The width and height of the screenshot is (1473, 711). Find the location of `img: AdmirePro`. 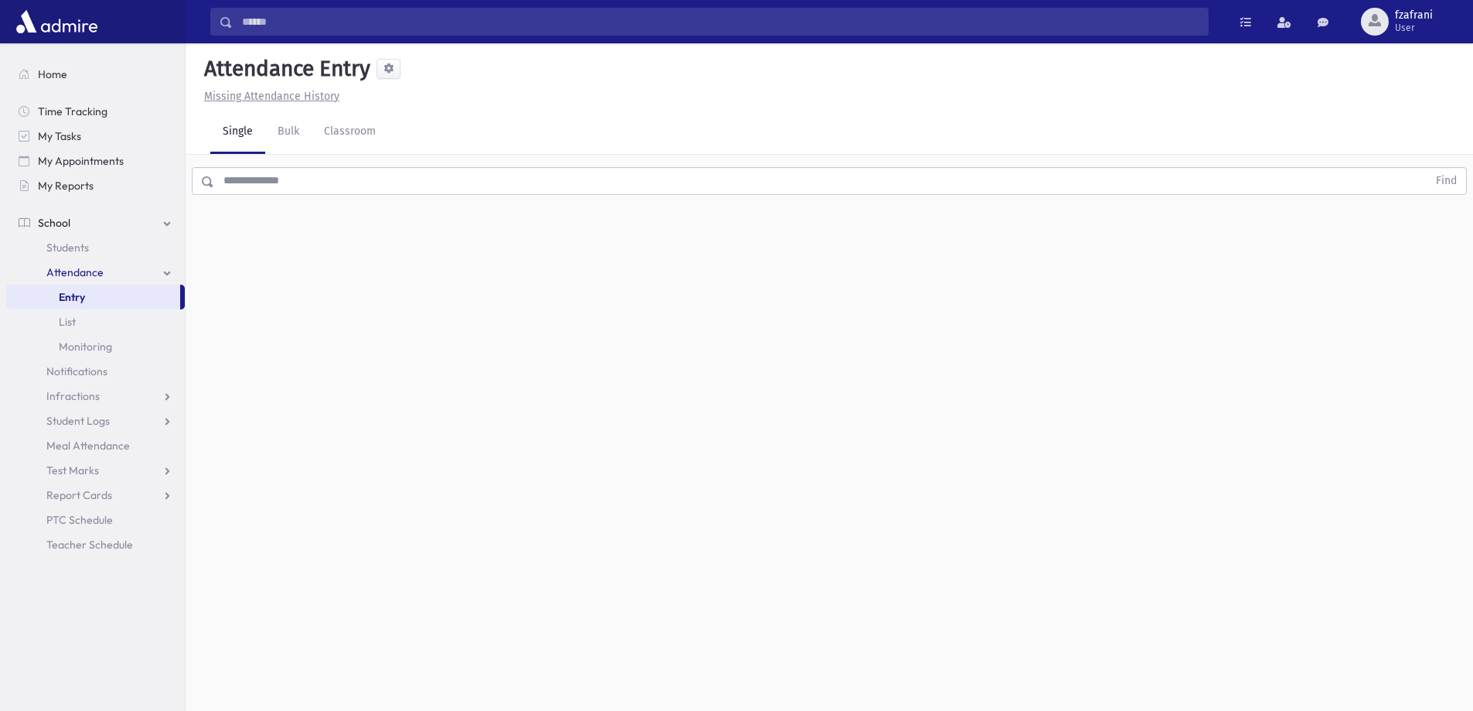

img: AdmirePro is located at coordinates (56, 22).